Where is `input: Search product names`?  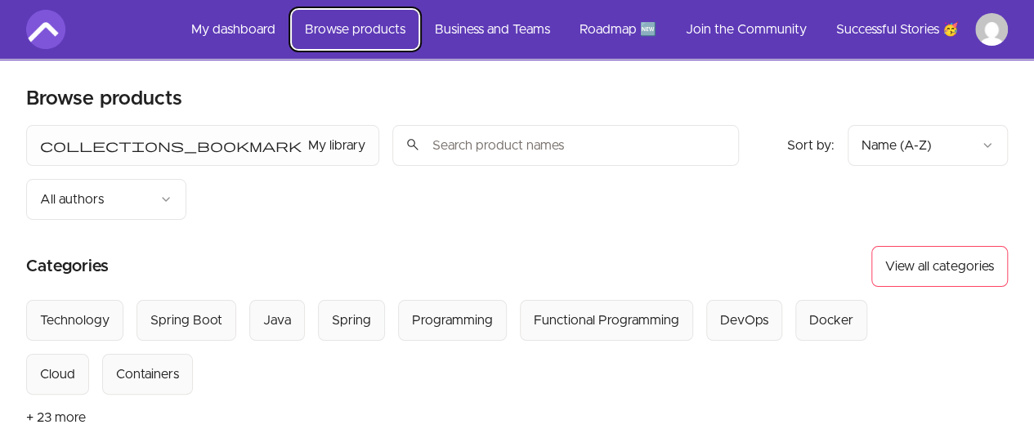 input: Search product names is located at coordinates (566, 145).